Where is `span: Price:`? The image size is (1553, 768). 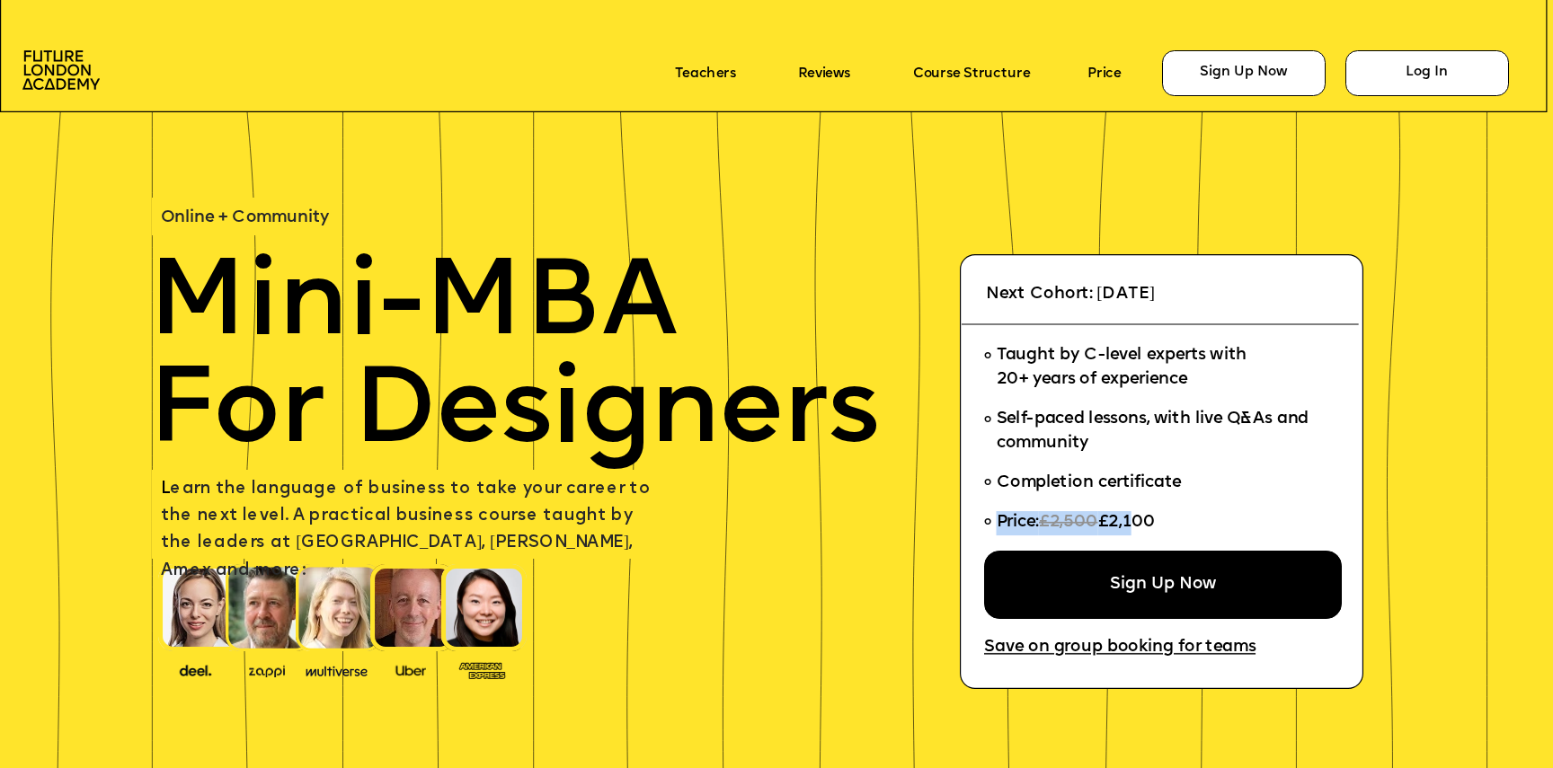 span: Price: is located at coordinates (1017, 523).